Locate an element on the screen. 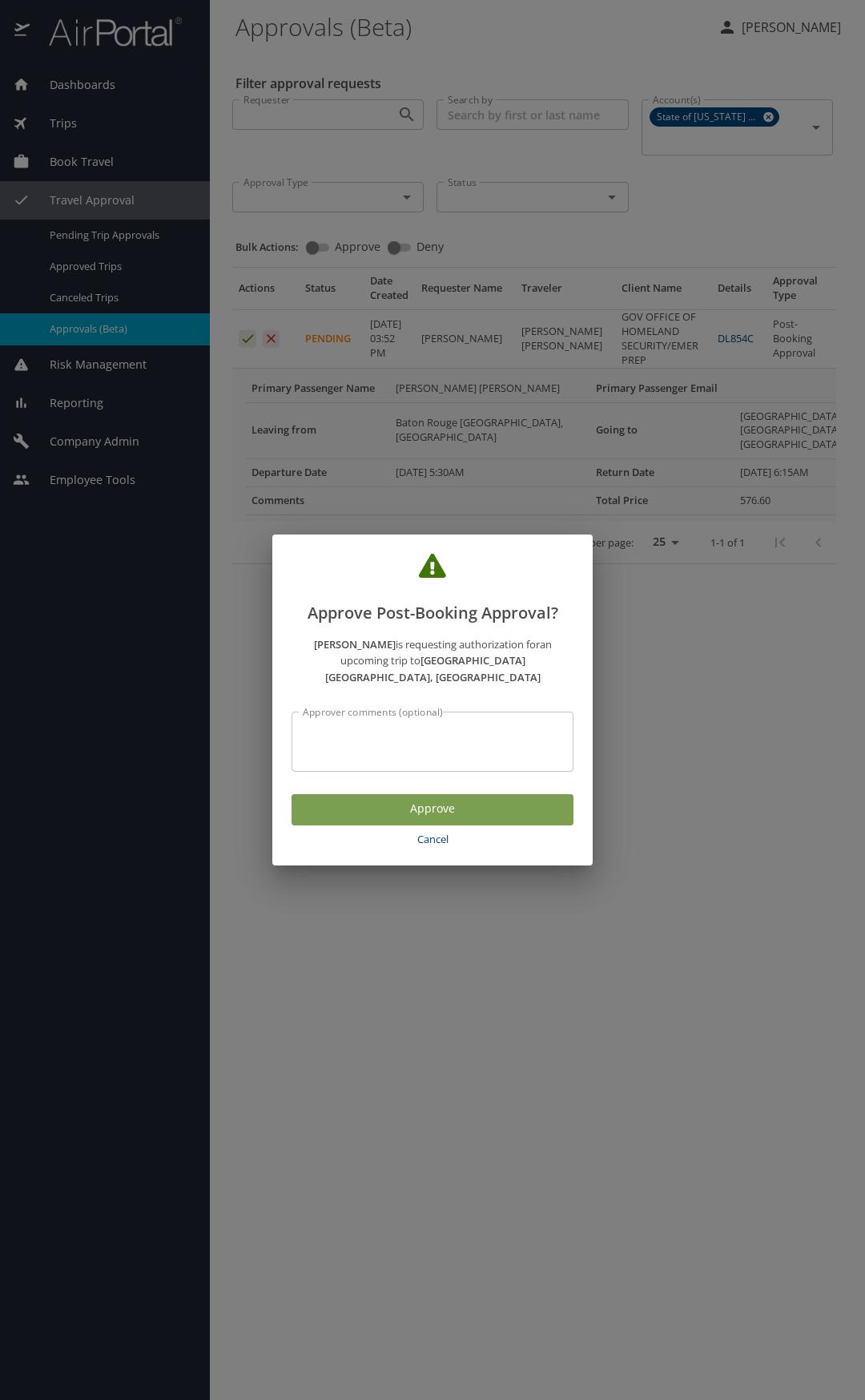  button: Cancel is located at coordinates (432, 839).